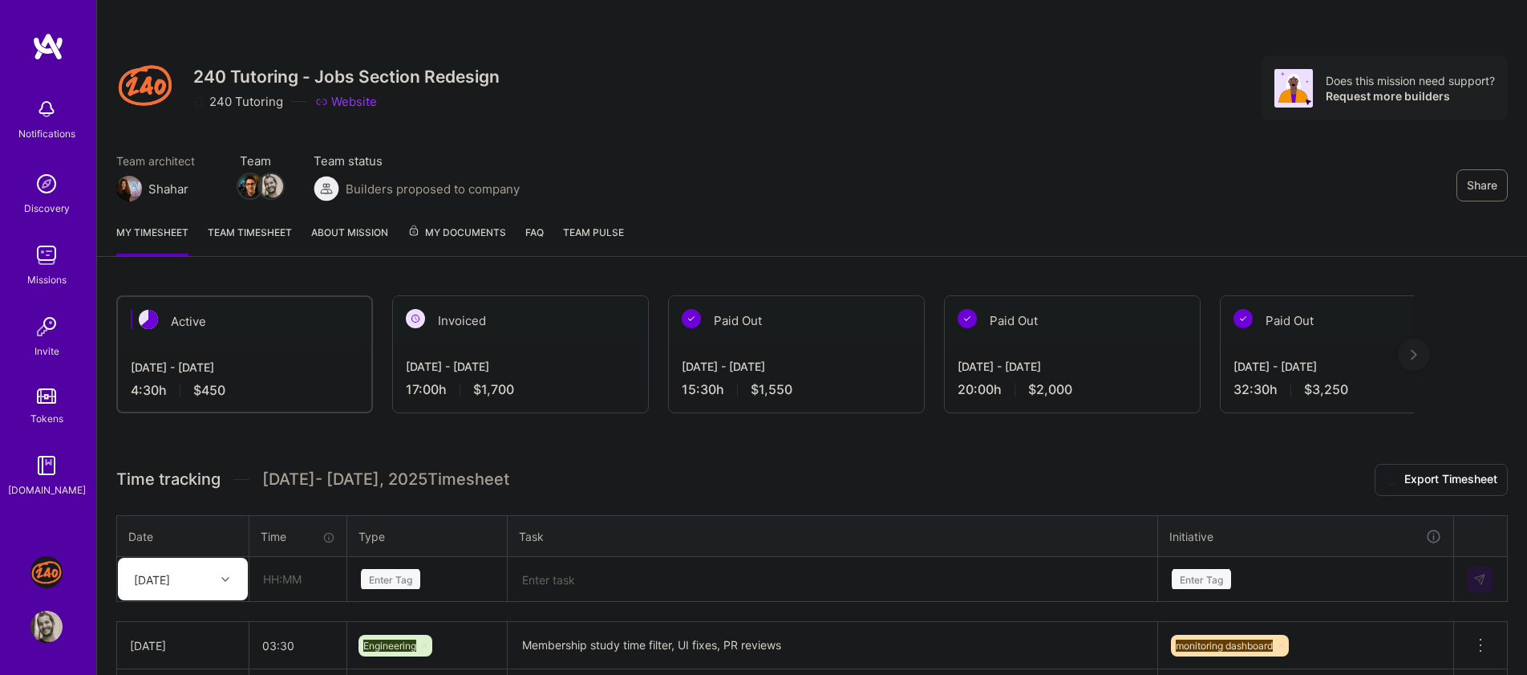 This screenshot has height=675, width=1527. What do you see at coordinates (245, 390) in the screenshot?
I see `div: 4:30 h` at bounding box center [245, 390].